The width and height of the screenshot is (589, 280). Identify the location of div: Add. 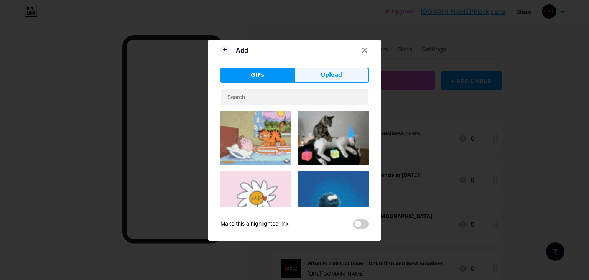
(242, 50).